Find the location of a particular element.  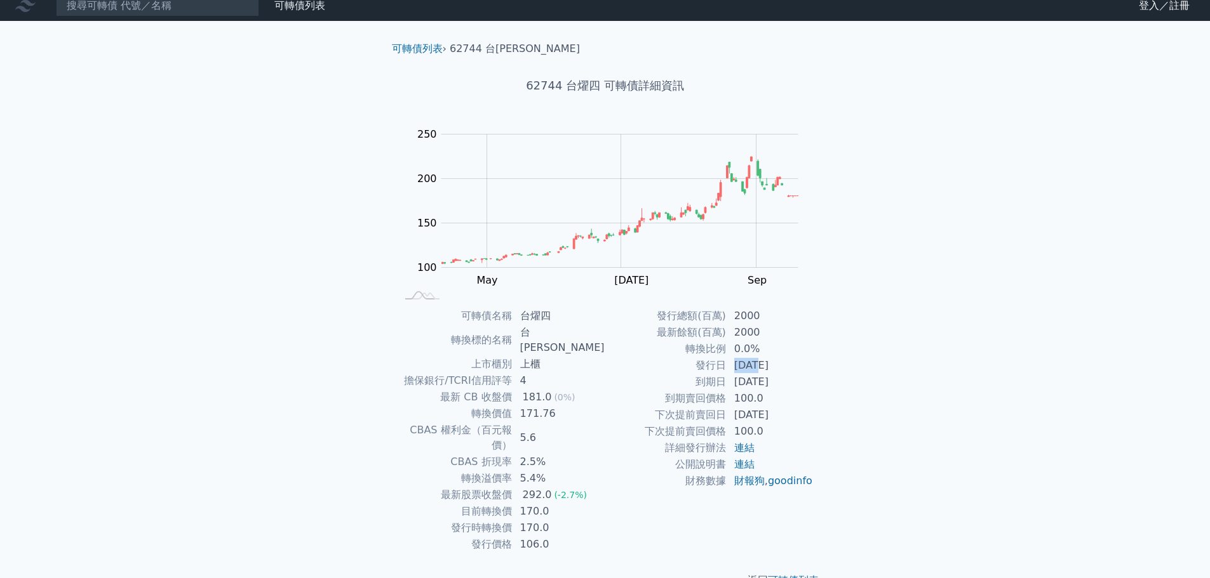

td: 財務數據 is located at coordinates (665, 481).